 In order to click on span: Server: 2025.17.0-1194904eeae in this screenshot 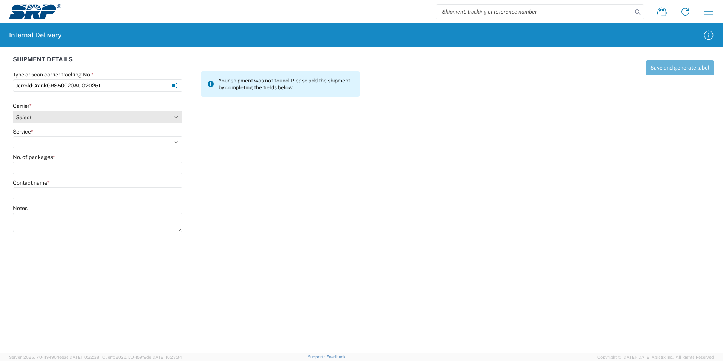, I will do `click(54, 357)`.